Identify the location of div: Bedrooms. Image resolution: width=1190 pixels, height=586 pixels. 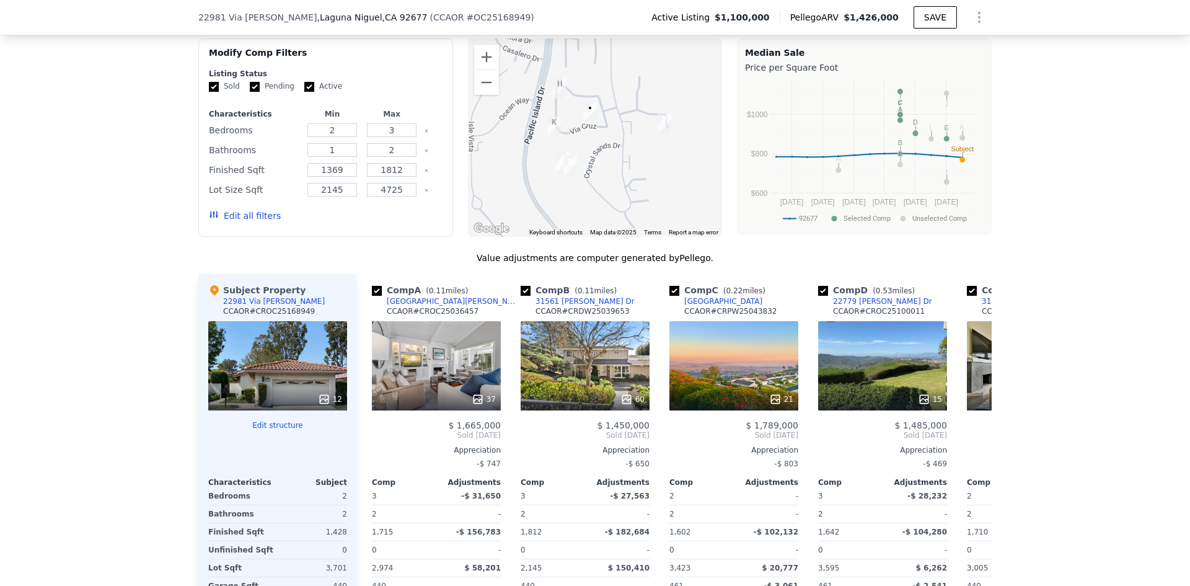
(254, 130).